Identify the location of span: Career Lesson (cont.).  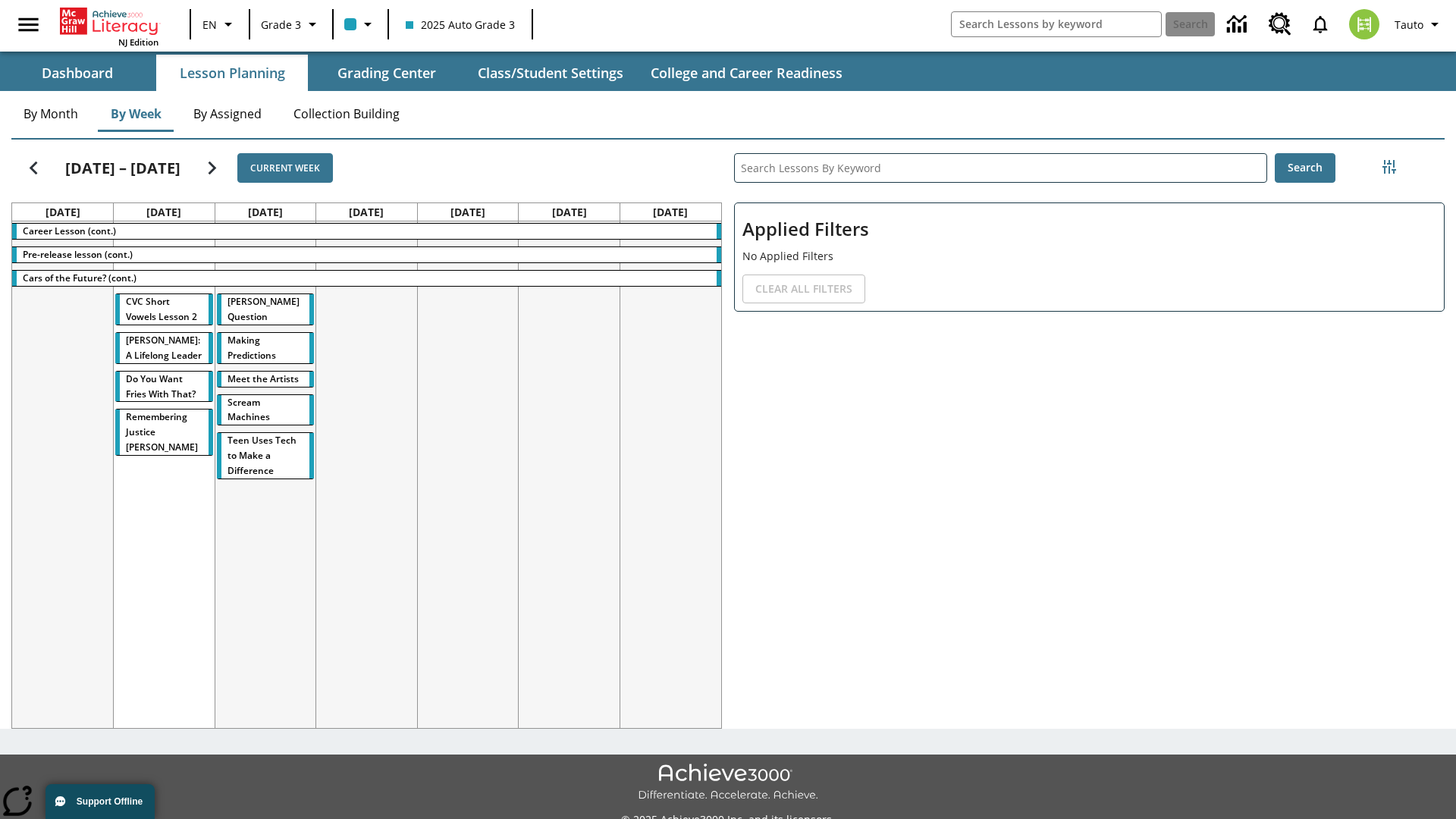
(69, 230).